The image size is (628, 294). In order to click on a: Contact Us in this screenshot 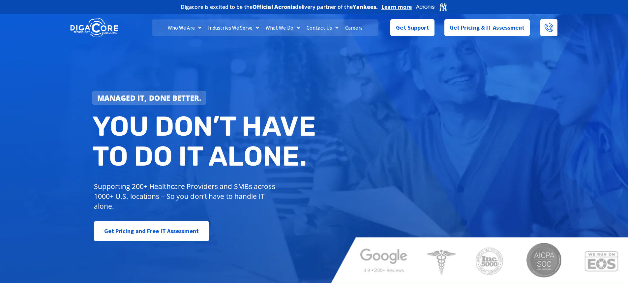, I will do `click(322, 28)`.